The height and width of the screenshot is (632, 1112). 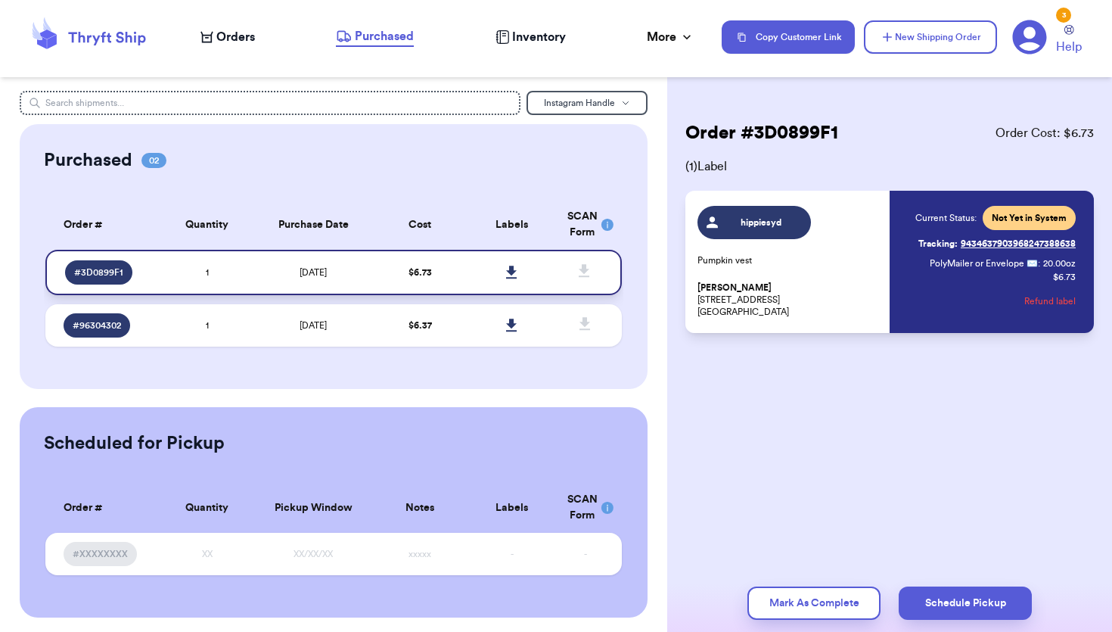 What do you see at coordinates (789, 260) in the screenshot?
I see `p: Pumpkin vest` at bounding box center [789, 260].